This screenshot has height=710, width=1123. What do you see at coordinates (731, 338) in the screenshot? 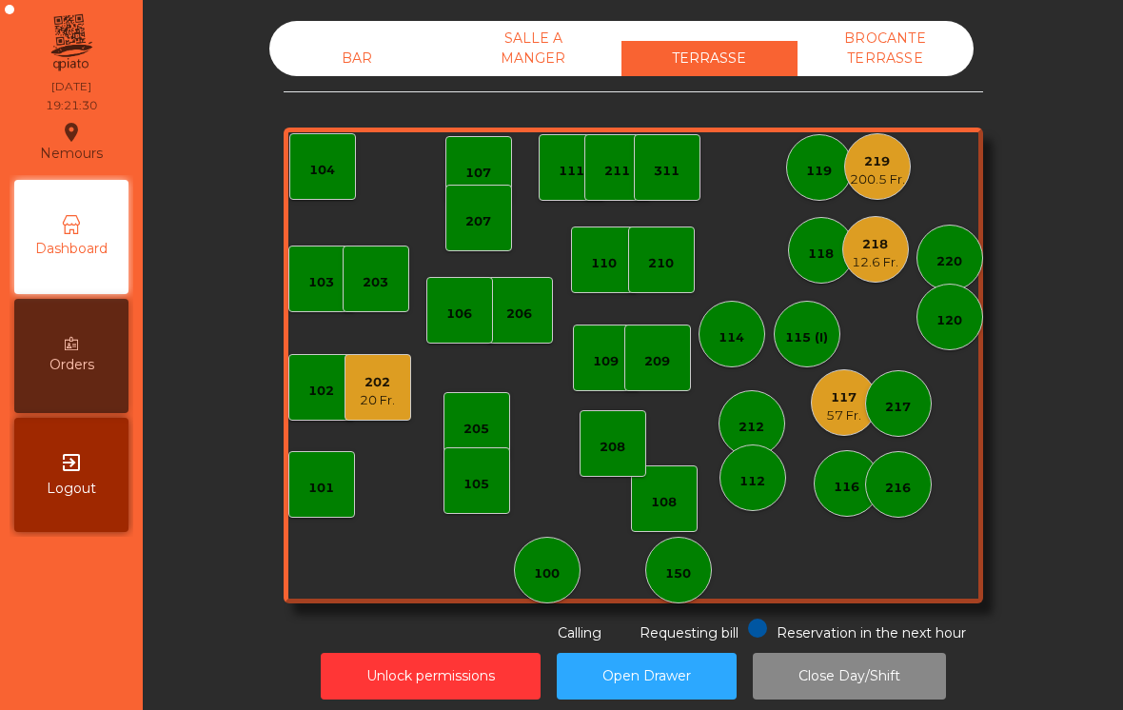
I see `div: 114` at bounding box center [731, 338].